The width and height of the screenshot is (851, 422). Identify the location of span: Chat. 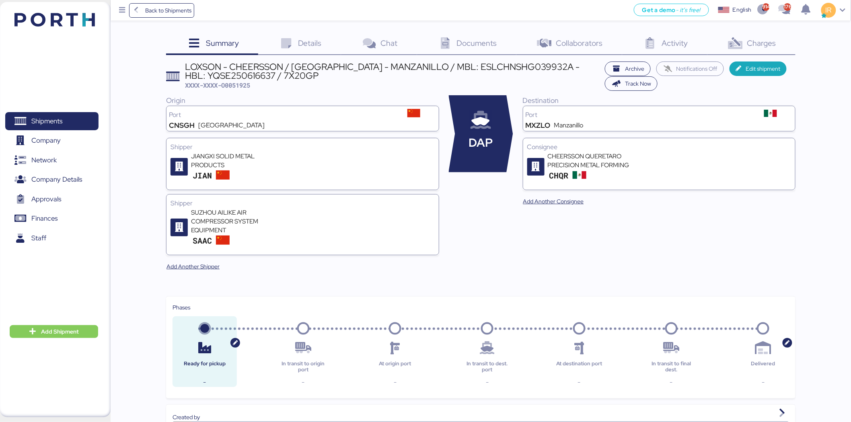
(389, 43).